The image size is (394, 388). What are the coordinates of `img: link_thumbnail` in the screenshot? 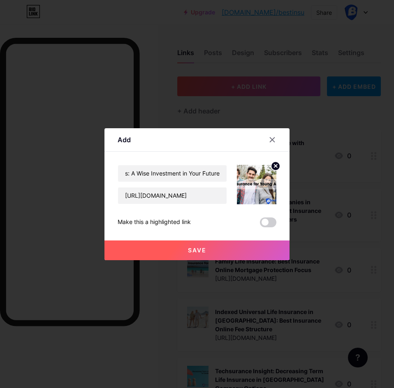 It's located at (257, 185).